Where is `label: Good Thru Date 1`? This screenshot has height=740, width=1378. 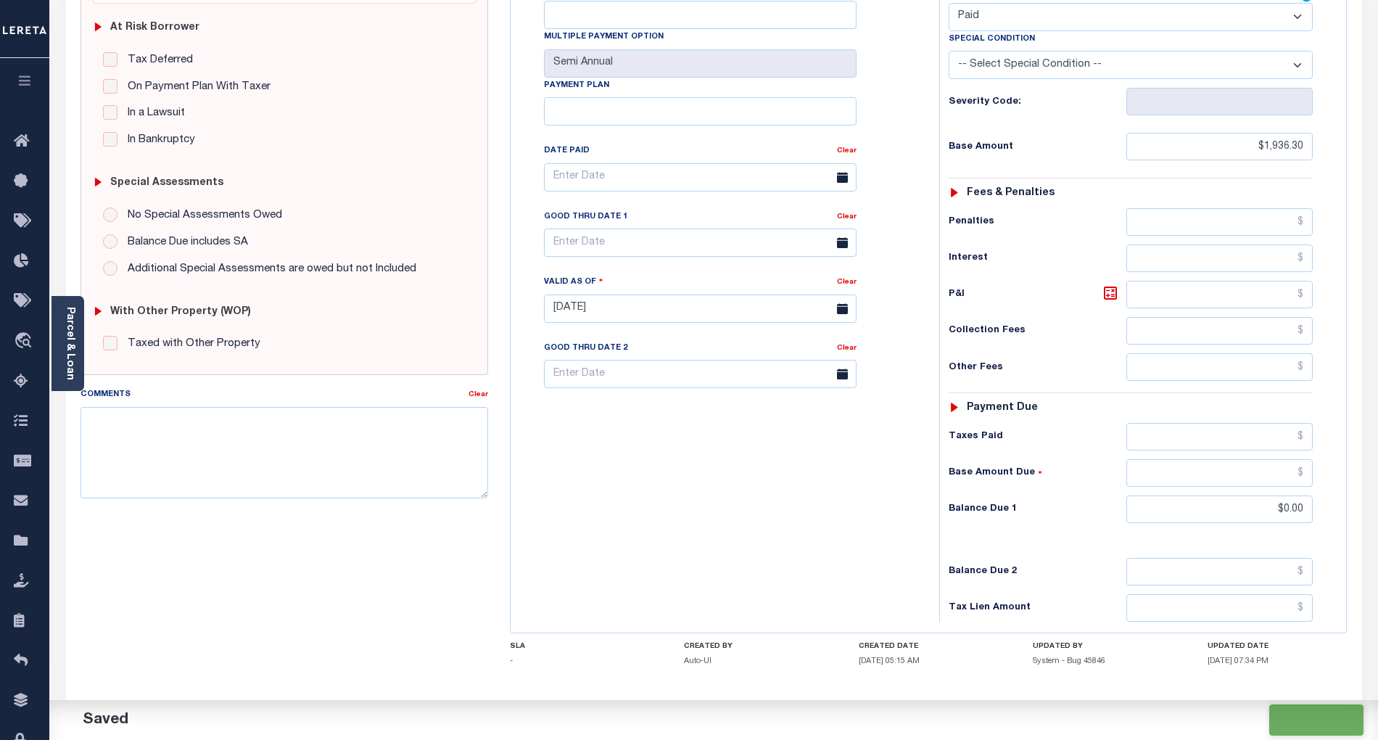
label: Good Thru Date 1 is located at coordinates (585, 217).